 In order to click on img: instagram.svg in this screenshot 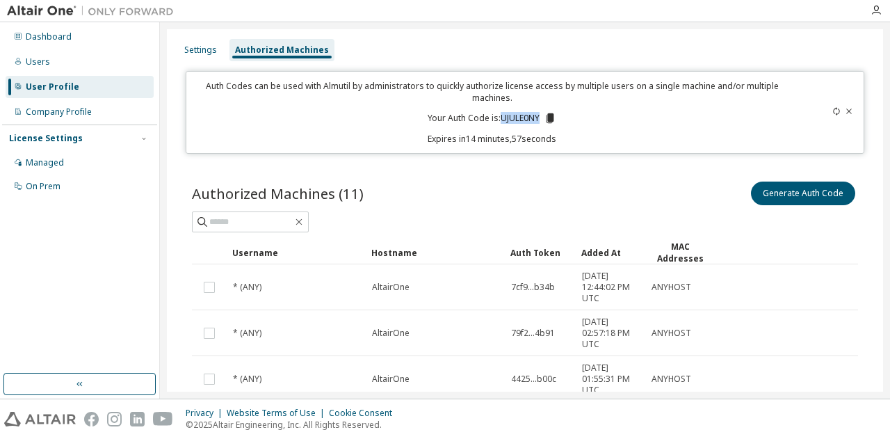, I will do `click(114, 419)`.